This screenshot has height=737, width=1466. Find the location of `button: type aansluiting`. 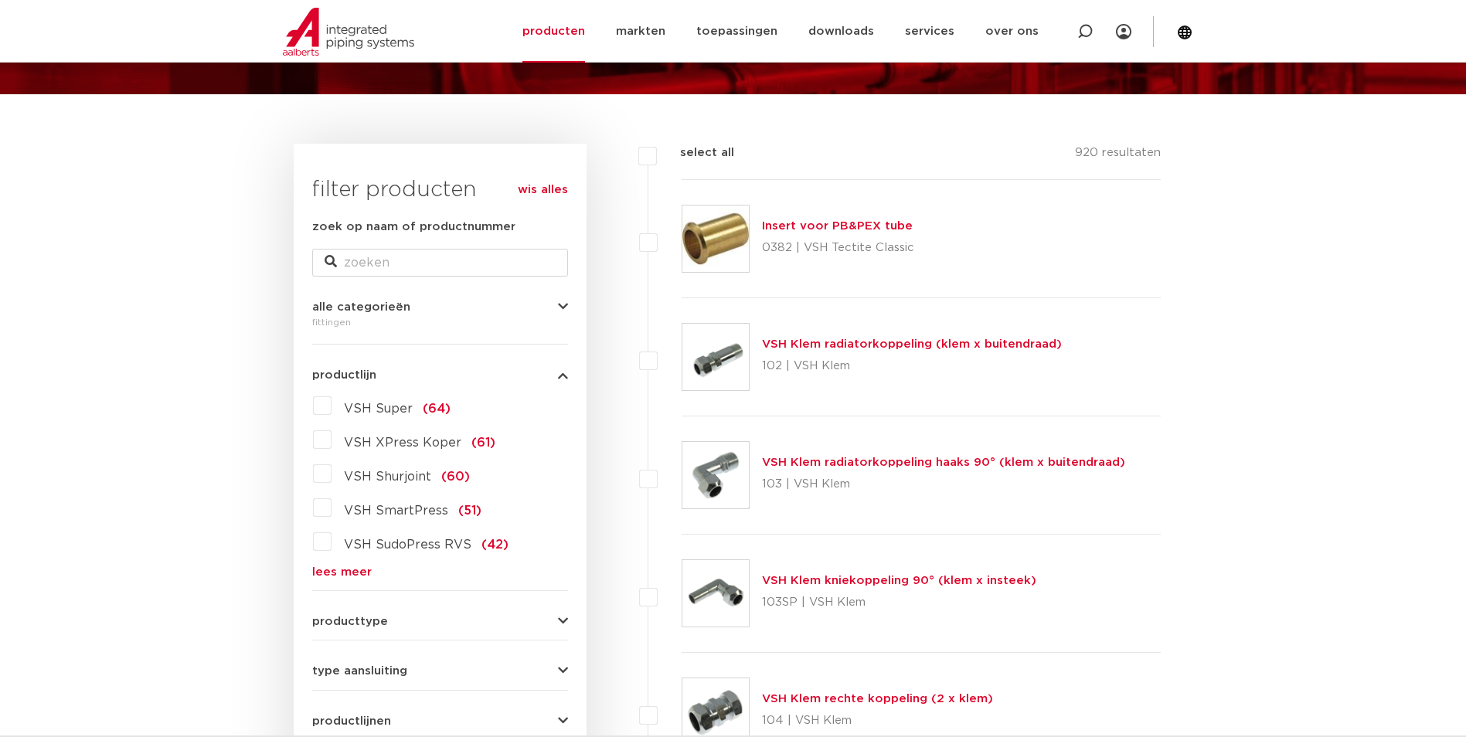

button: type aansluiting is located at coordinates (440, 671).